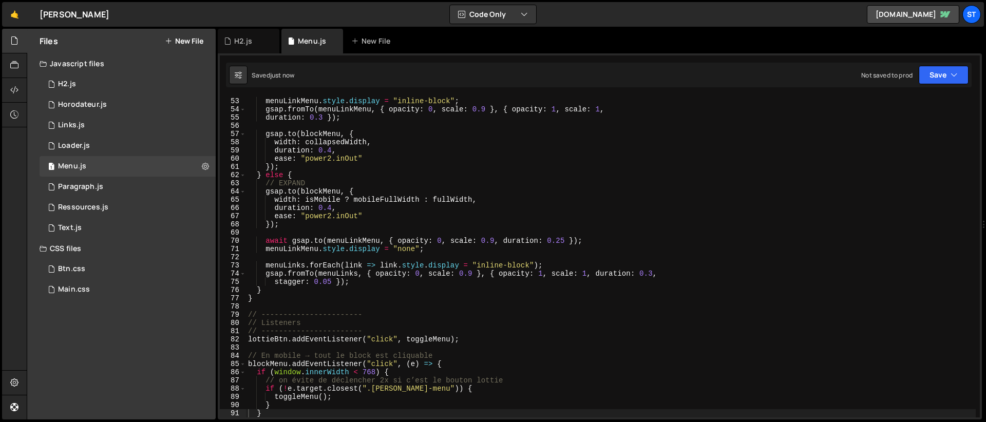 The width and height of the screenshot is (986, 422). I want to click on div: 59, so click(233, 151).